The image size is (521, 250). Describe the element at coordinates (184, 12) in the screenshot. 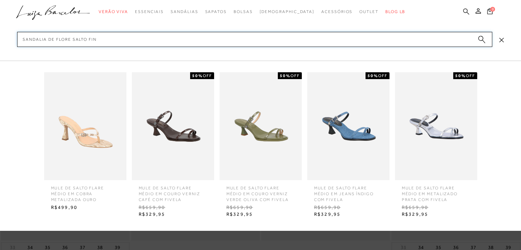

I see `span: Sandálias` at that location.